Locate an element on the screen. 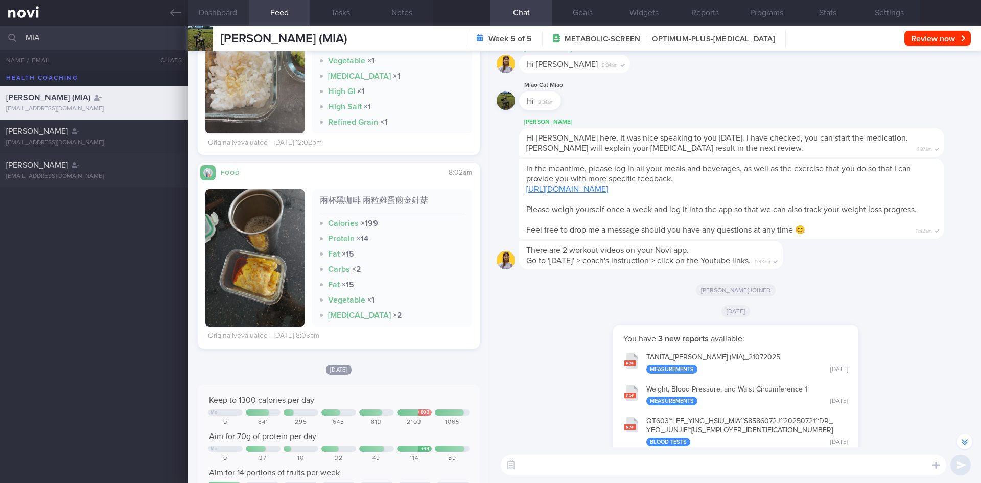  span: 11:37am is located at coordinates (924, 148).